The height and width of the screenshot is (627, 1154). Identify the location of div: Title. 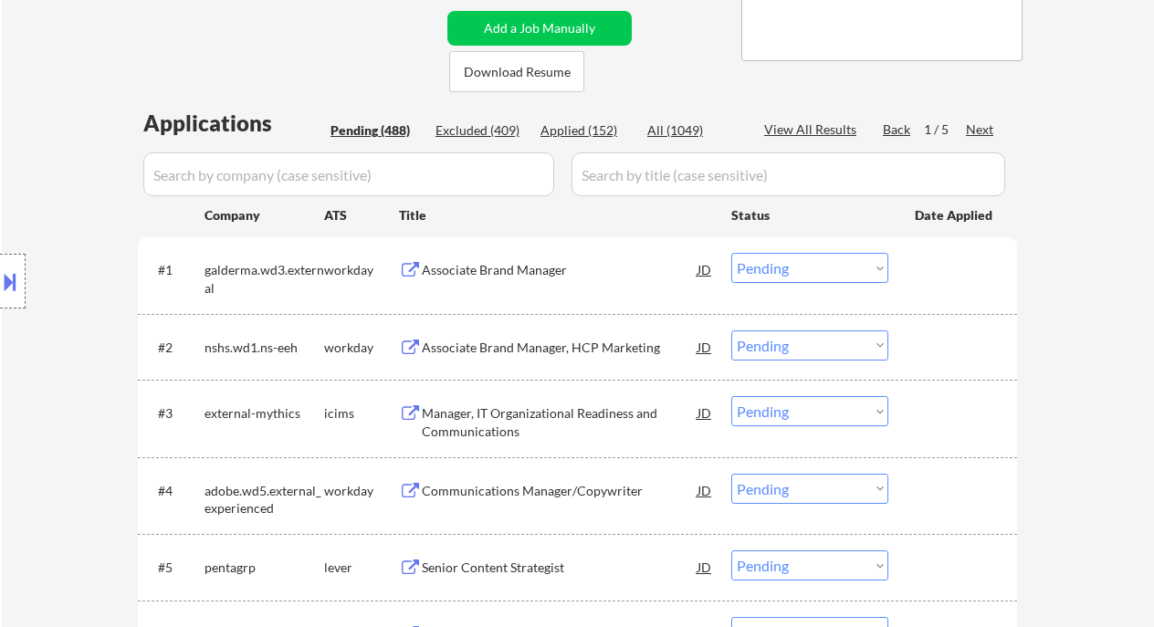
(556, 216).